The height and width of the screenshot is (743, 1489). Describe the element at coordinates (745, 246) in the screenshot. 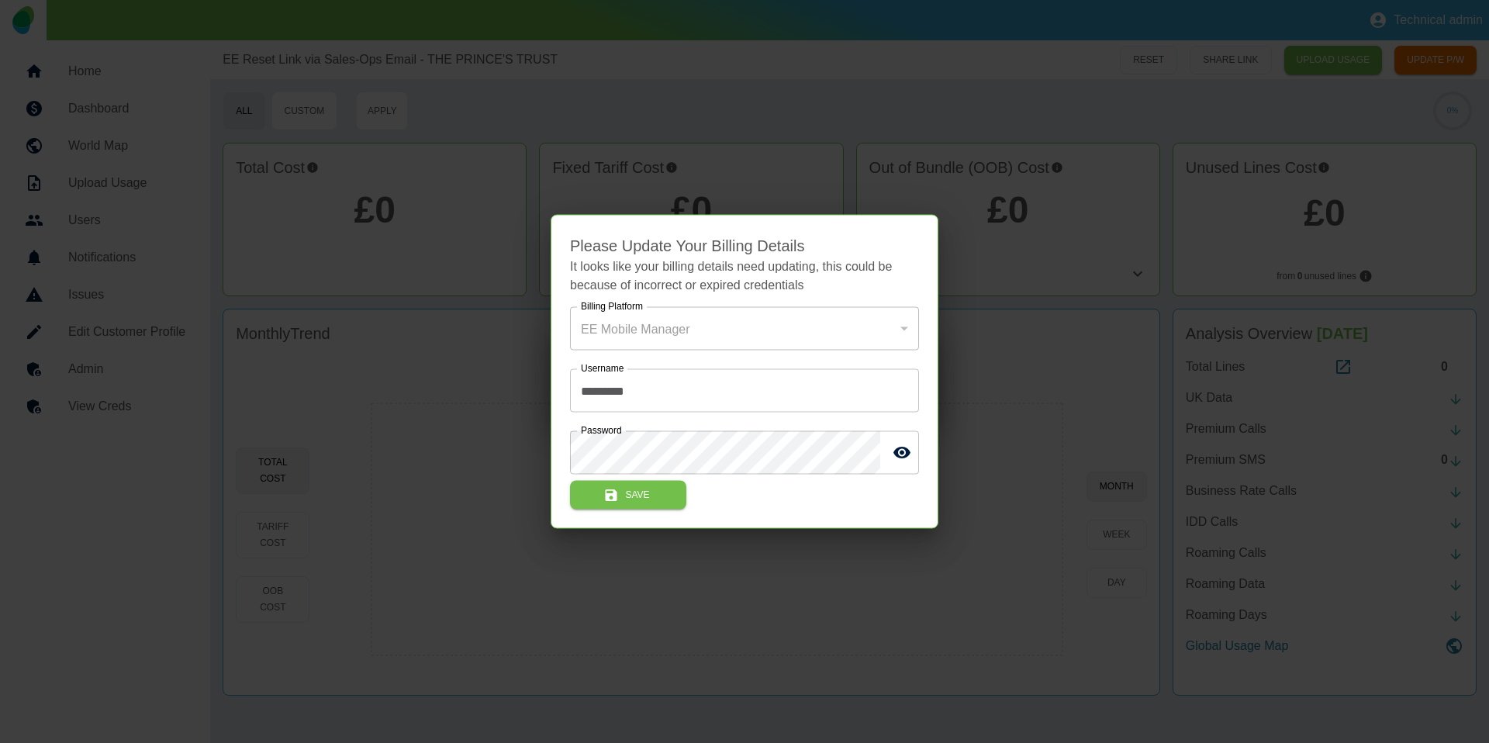

I see `h4: Please Update Your Billing Details` at that location.